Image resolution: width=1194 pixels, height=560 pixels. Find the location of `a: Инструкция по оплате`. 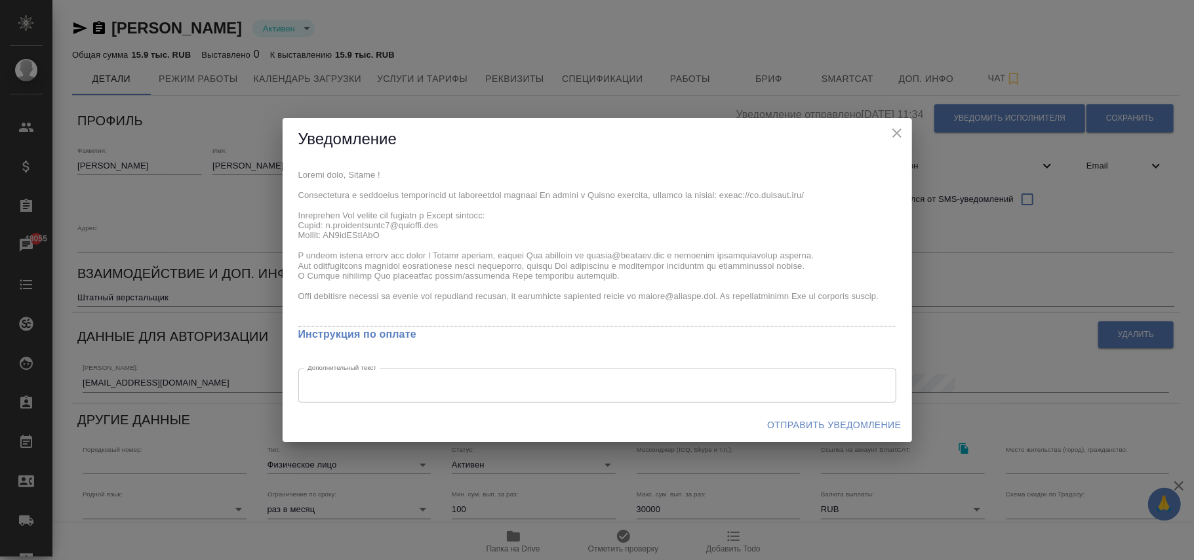

a: Инструкция по оплате is located at coordinates (357, 334).